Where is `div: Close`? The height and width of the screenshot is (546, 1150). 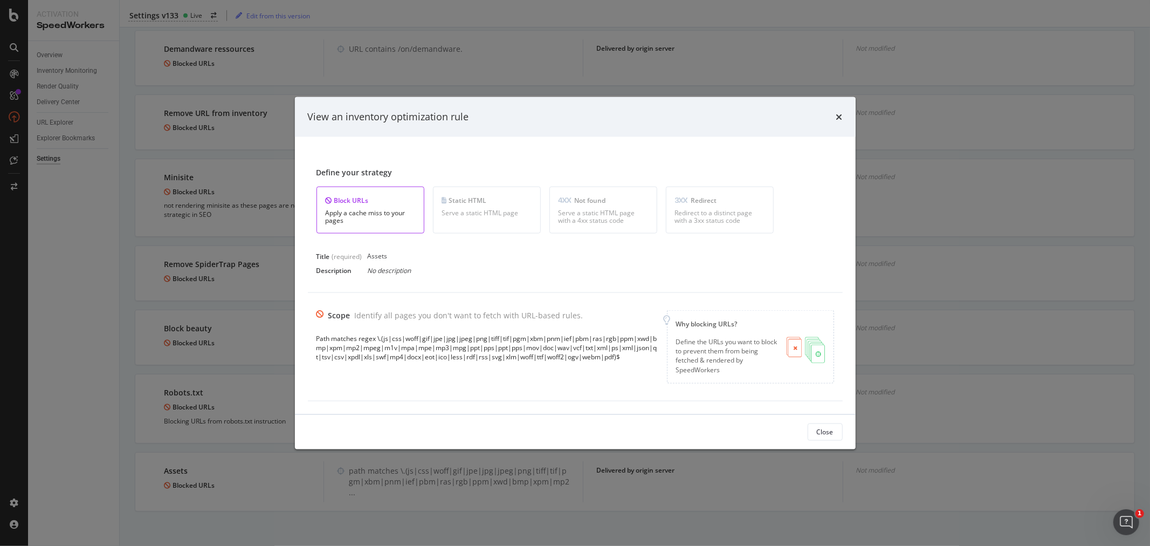
div: Close is located at coordinates (825, 431).